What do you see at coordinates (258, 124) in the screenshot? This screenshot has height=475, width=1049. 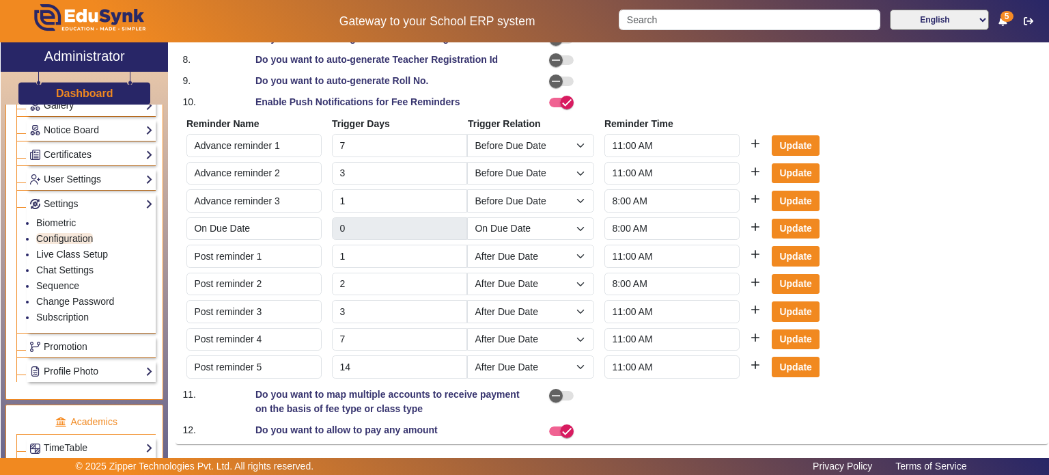 I see `th: Reminder Name` at bounding box center [258, 124].